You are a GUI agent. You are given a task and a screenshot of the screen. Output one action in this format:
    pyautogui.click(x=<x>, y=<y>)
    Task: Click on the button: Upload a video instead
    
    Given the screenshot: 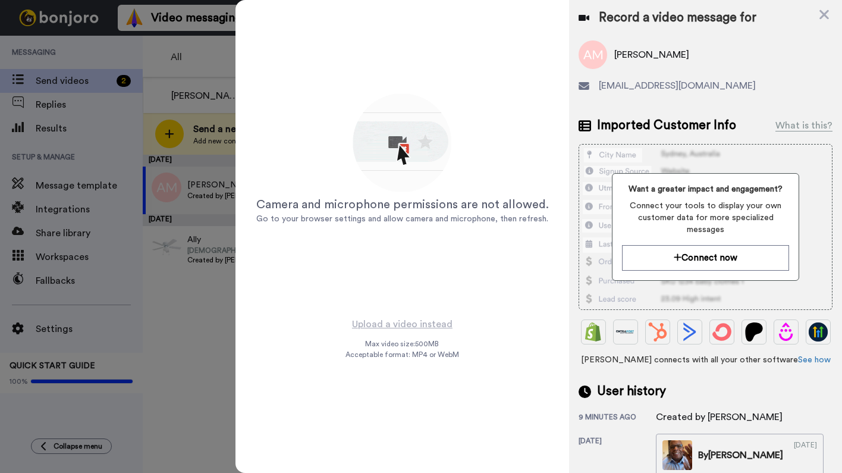 What is the action you would take?
    pyautogui.click(x=402, y=324)
    